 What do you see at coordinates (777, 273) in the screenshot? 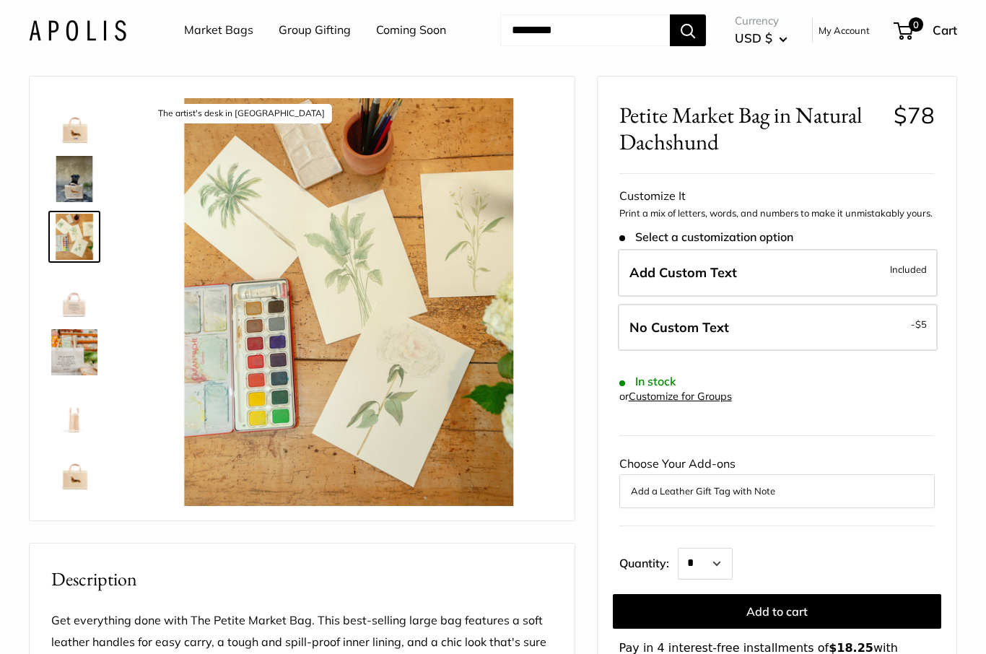
I see `label: Add Custom Text` at bounding box center [777, 273].